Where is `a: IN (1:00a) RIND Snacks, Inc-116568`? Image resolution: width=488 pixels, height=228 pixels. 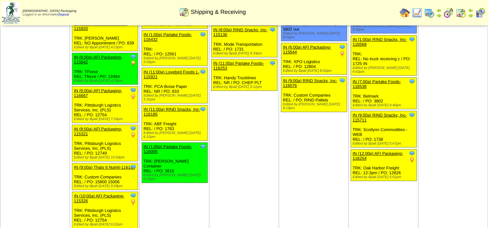 a: IN (1:00a) RIND Snacks, Inc-116568 is located at coordinates (380, 42).